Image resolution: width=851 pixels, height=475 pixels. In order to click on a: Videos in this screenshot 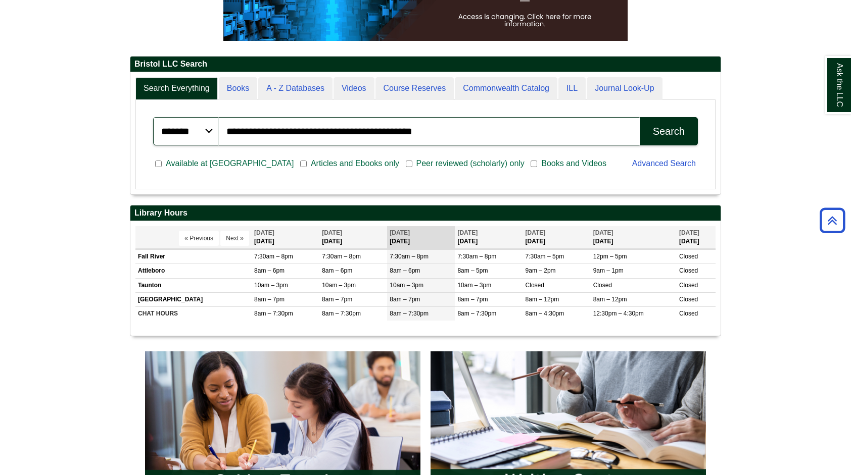, I will do `click(354, 88)`.